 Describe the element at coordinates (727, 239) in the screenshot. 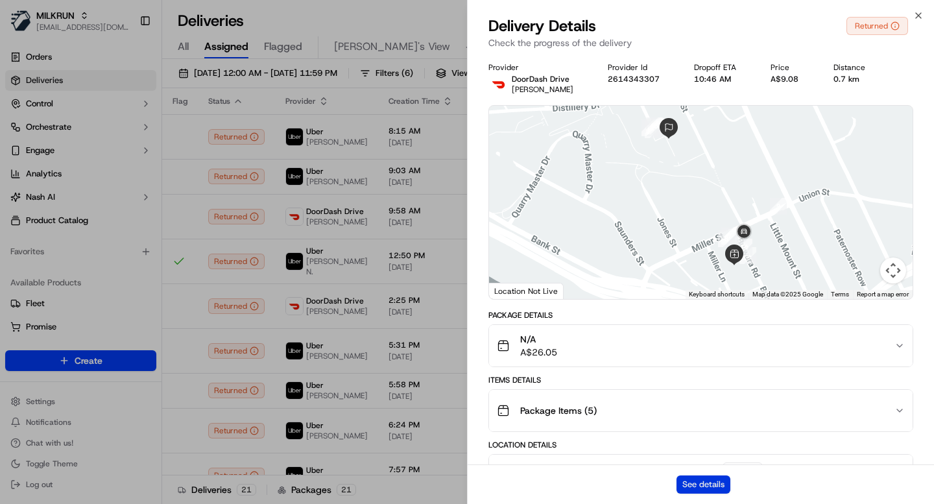

I see `div: 8` at that location.